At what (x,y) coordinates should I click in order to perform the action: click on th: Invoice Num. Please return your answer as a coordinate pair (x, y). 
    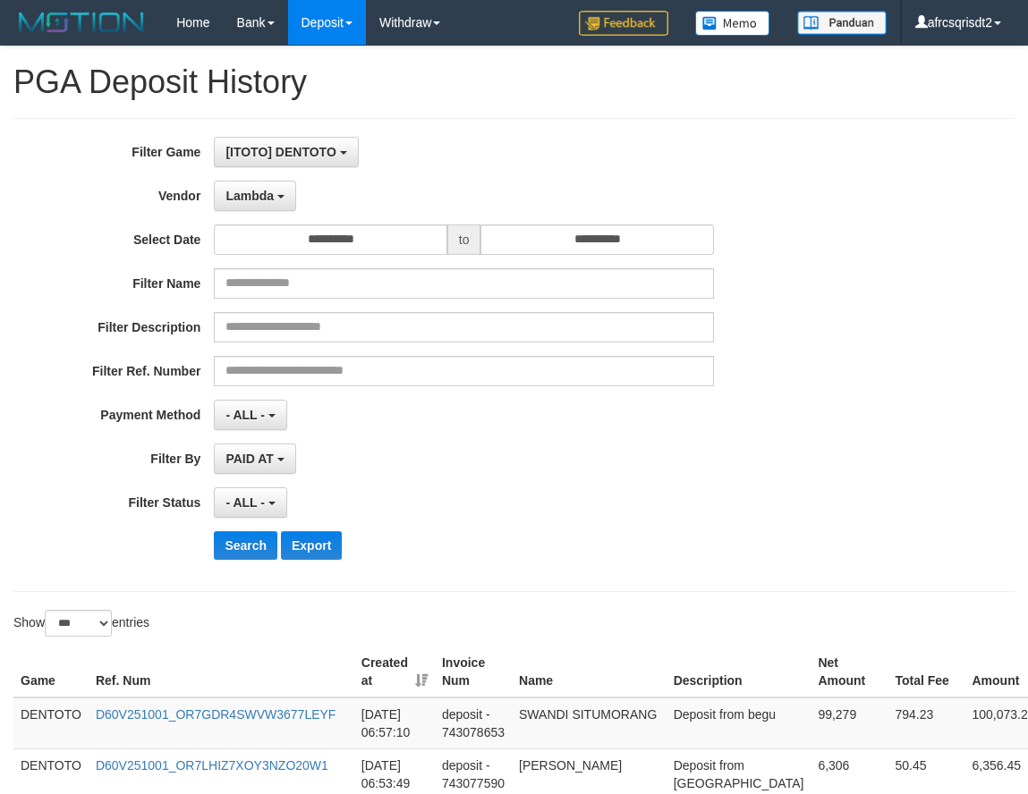
    Looking at the image, I should click on (473, 672).